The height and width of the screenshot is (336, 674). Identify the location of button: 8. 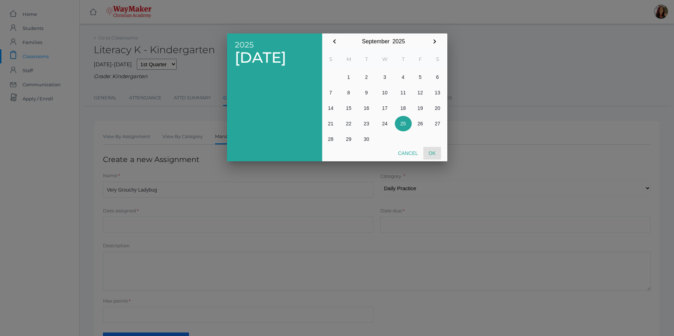
(349, 93).